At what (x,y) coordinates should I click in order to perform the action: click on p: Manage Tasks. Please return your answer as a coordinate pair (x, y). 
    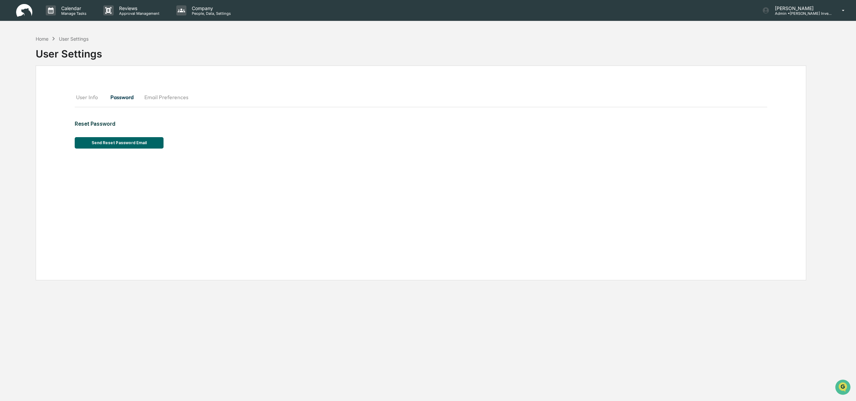
    Looking at the image, I should click on (73, 13).